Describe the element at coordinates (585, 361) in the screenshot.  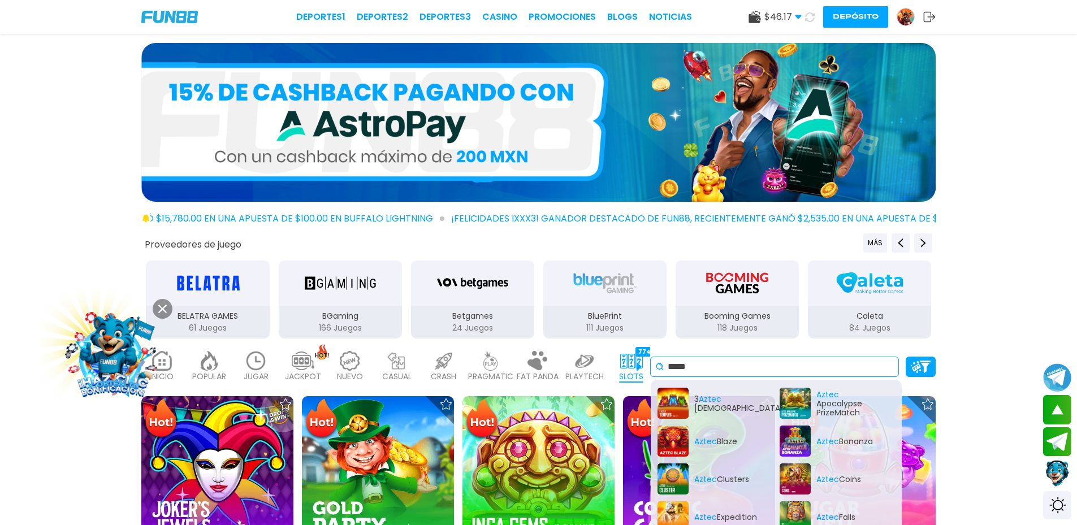
I see `img: playtech_light.webp` at that location.